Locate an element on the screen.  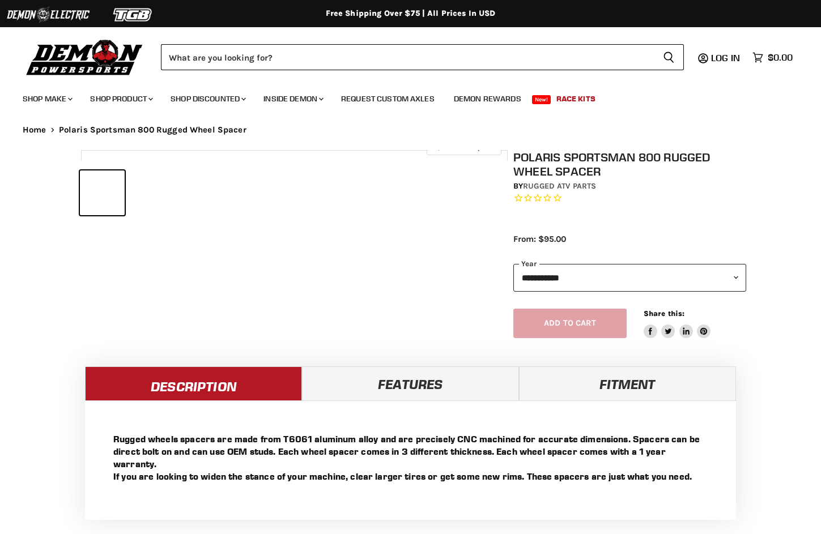
a: Demon Rewards is located at coordinates (487, 99).